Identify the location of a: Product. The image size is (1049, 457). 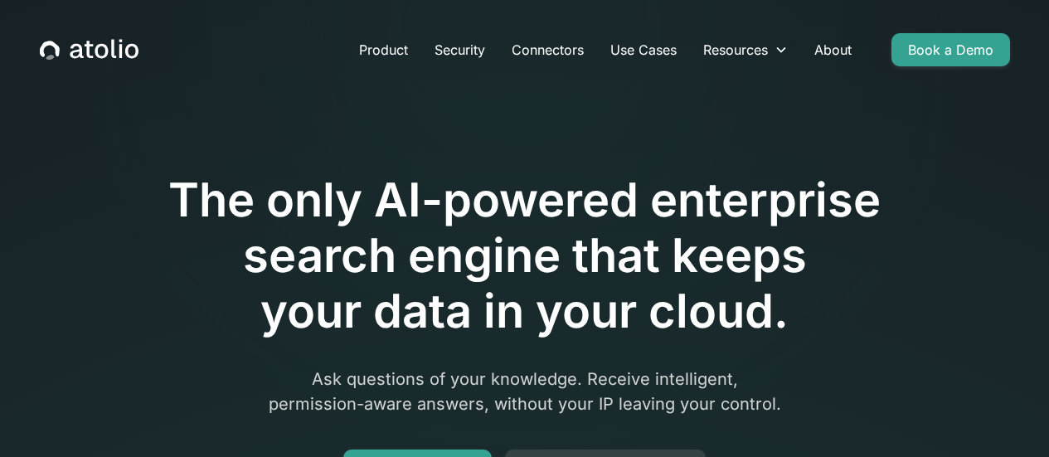
(383, 50).